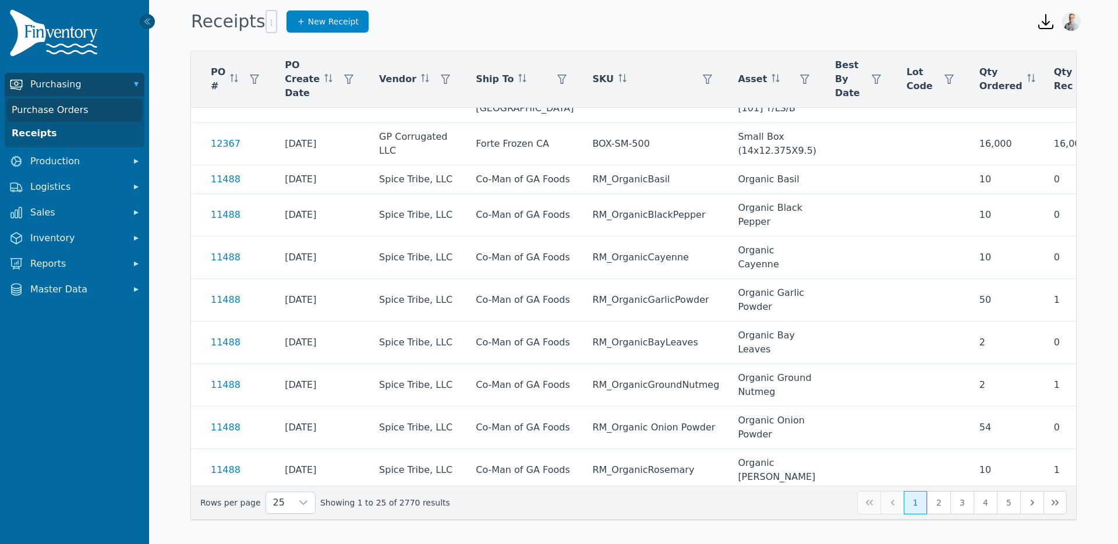 The image size is (1118, 544). I want to click on button: Reports, so click(75, 264).